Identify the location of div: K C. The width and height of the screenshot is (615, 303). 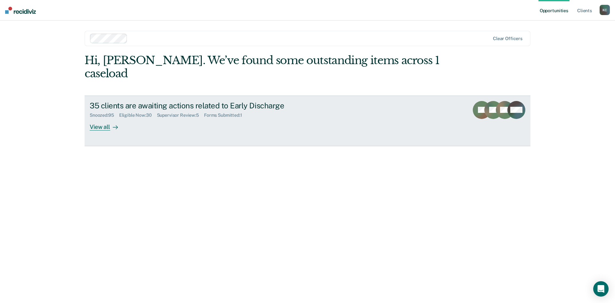
(604, 10).